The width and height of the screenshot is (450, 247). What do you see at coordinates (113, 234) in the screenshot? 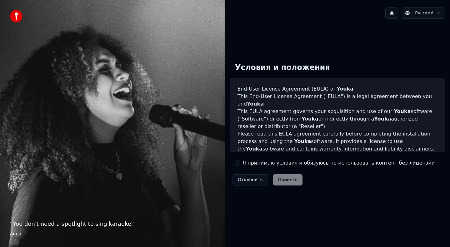
I see `footer: Anon` at bounding box center [113, 234].